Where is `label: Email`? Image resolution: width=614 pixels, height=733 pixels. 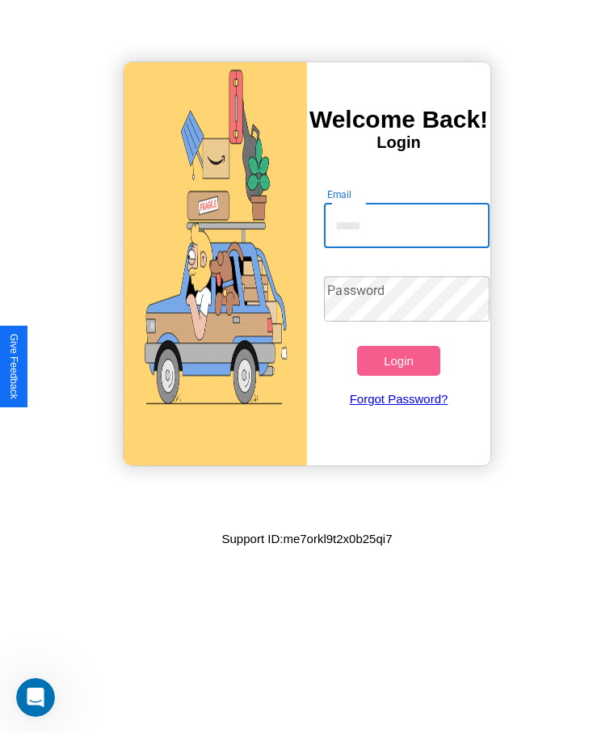
label: Email is located at coordinates (339, 194).